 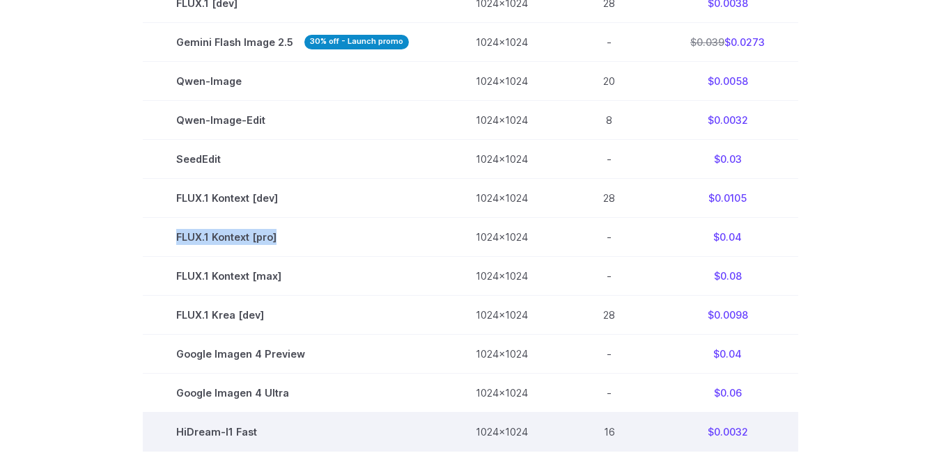 What do you see at coordinates (727, 393) in the screenshot?
I see `td: $0.06` at bounding box center [727, 393].